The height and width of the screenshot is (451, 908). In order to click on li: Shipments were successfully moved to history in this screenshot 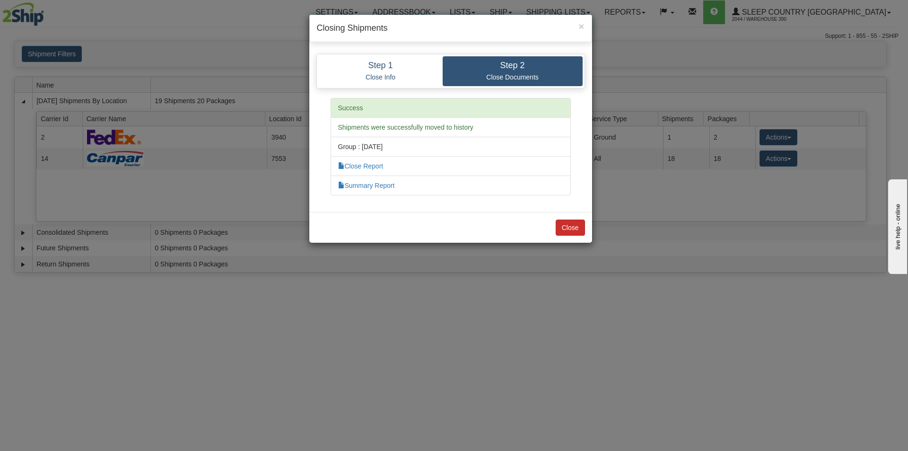, I will do `click(451, 127)`.